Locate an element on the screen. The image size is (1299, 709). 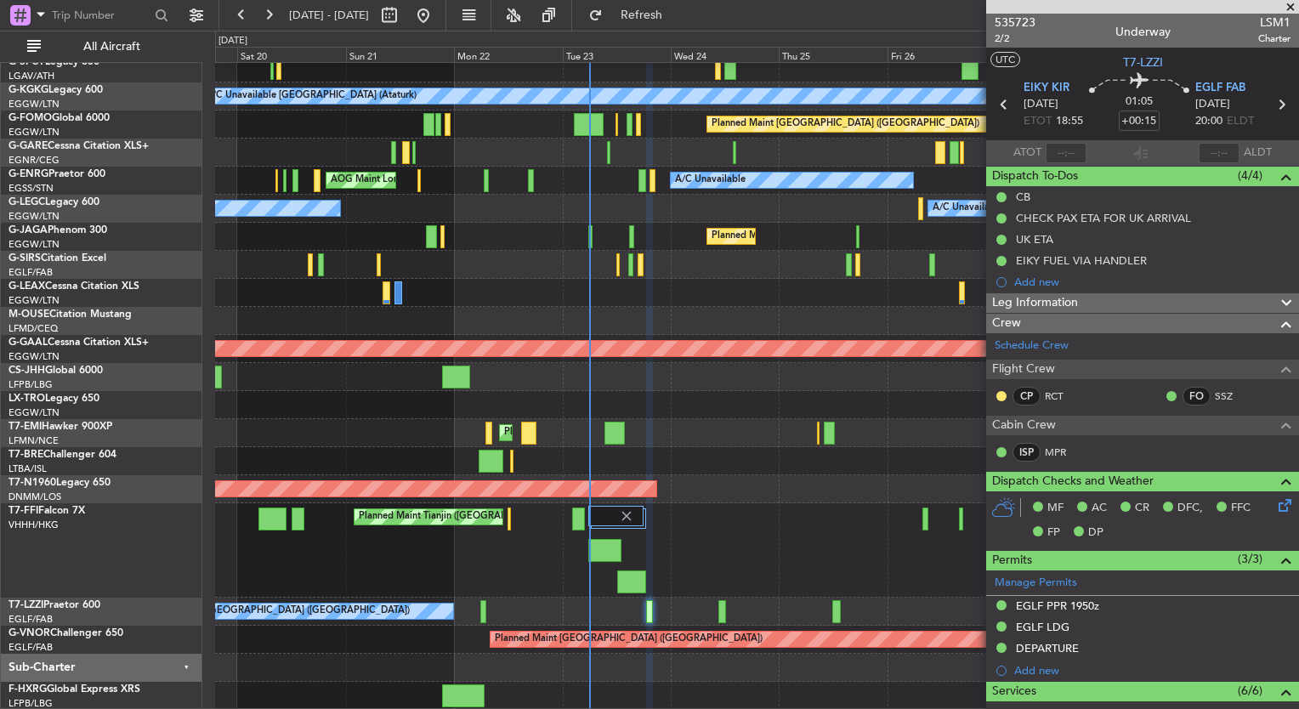
a: T7-LZZIPraetor 600 is located at coordinates (54, 605).